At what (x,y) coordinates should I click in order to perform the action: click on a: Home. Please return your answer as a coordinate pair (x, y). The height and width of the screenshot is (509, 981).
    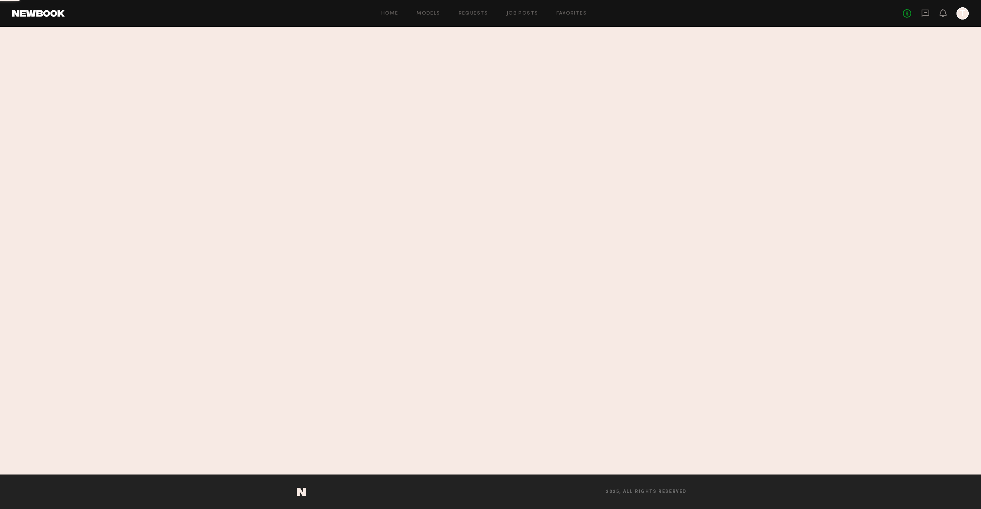
    Looking at the image, I should click on (390, 13).